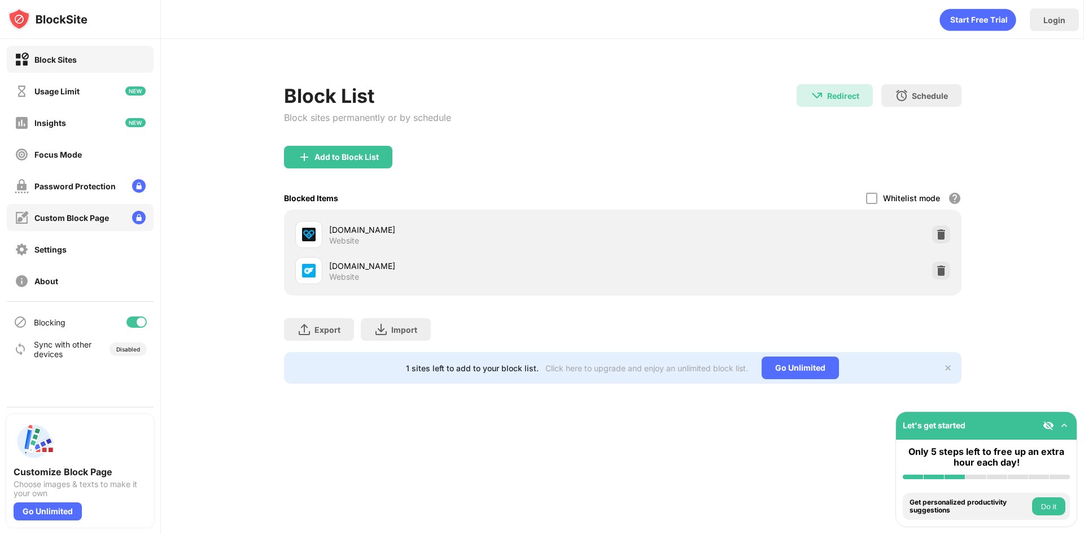 The height and width of the screenshot is (534, 1084). I want to click on img: sync-icon.svg, so click(20, 349).